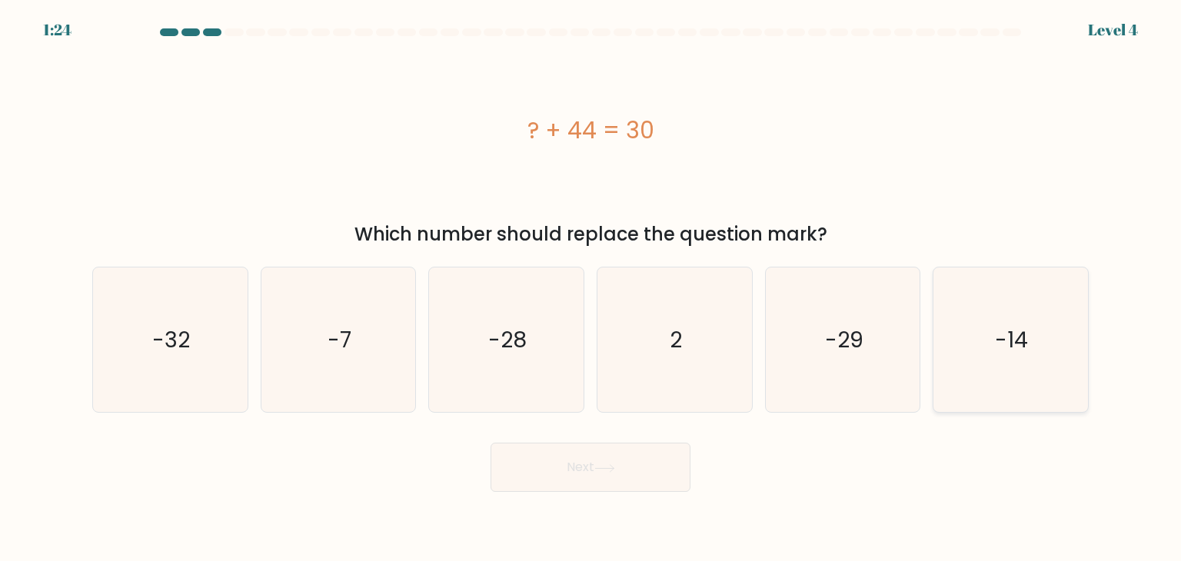 The image size is (1181, 561). What do you see at coordinates (1113, 30) in the screenshot?
I see `div: Level 4` at bounding box center [1113, 30].